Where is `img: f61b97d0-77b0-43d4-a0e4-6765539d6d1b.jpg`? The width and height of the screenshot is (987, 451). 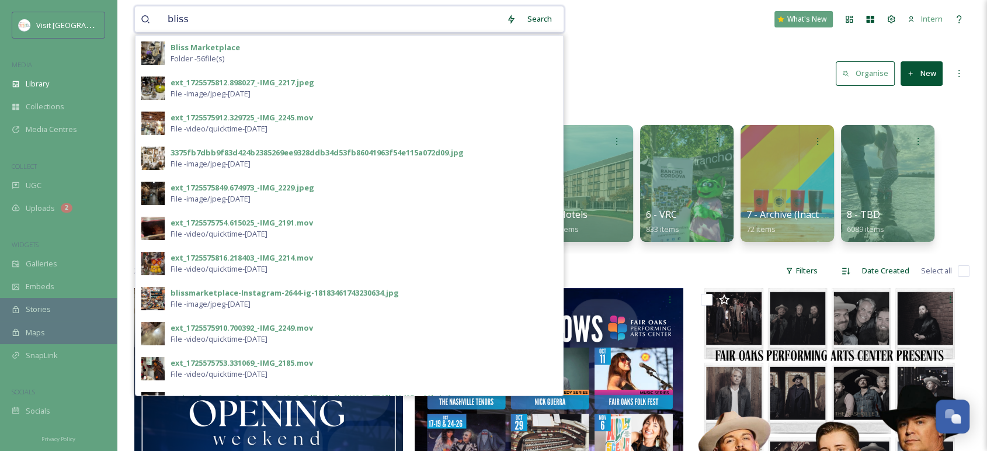 img: f61b97d0-77b0-43d4-a0e4-6765539d6d1b.jpg is located at coordinates (153, 333).